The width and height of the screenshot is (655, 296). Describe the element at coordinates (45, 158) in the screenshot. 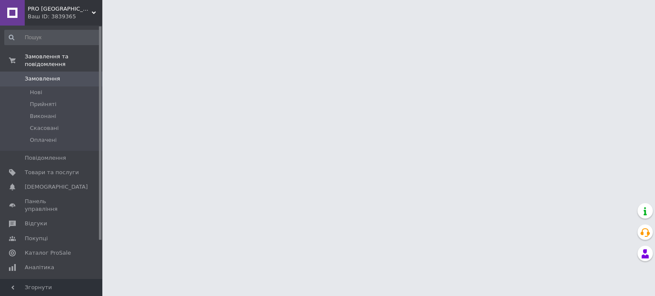

I see `span: Повідомлення` at that location.